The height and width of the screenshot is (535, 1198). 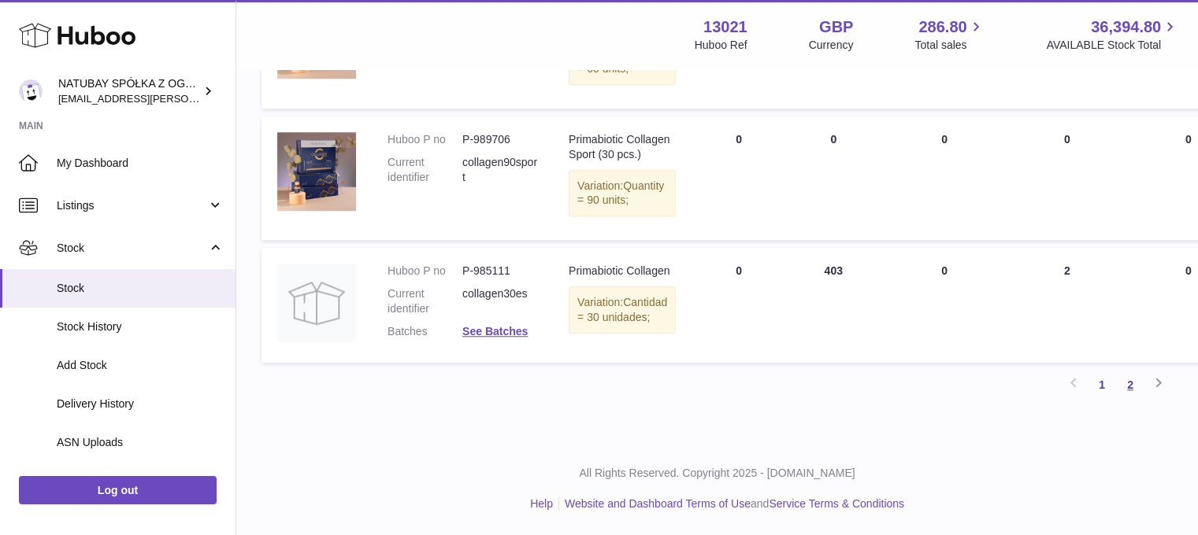 What do you see at coordinates (835, 27) in the screenshot?
I see `strong: GBP` at bounding box center [835, 27].